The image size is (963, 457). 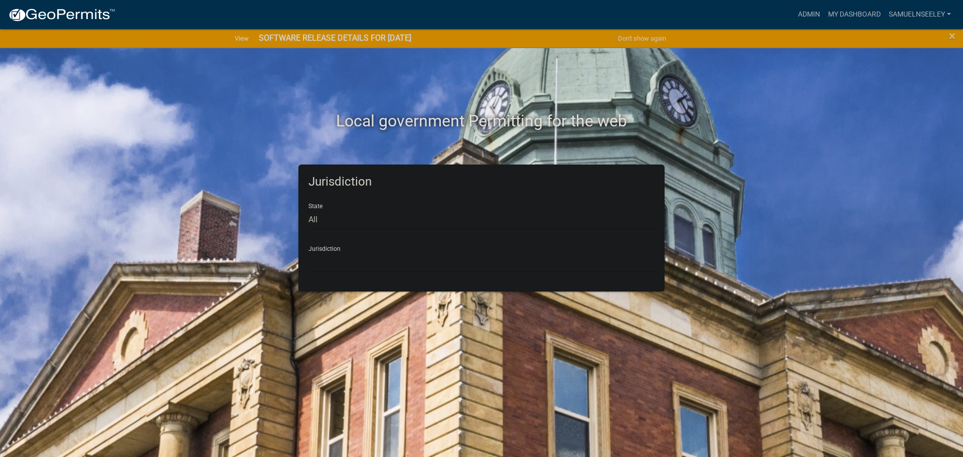 What do you see at coordinates (481, 121) in the screenshot?
I see `h2: Local government Permitting for the web` at bounding box center [481, 121].